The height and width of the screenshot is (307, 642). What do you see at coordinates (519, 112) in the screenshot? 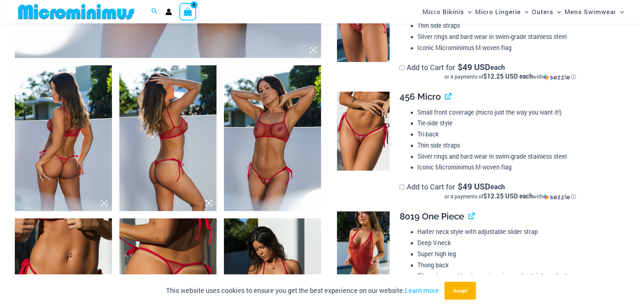
I see `li: Small front coverage (micro just the way you want it!)` at bounding box center [519, 112].